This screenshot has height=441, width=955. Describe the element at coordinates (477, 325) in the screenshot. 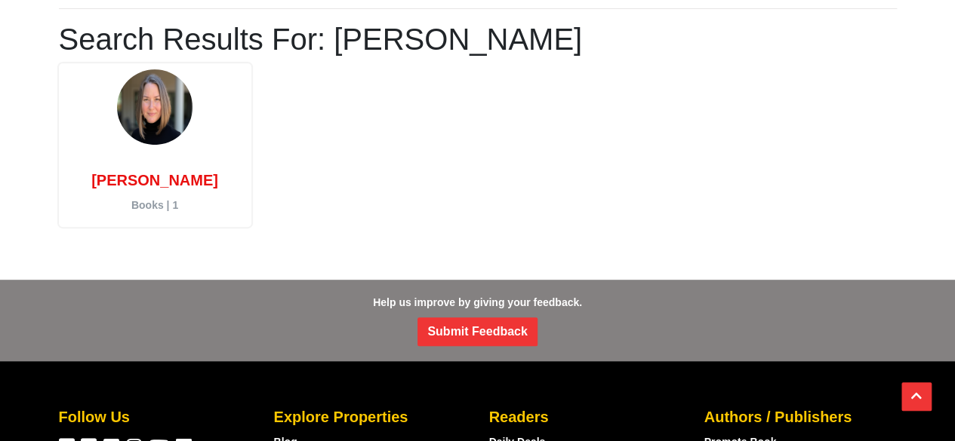

I see `p: Help us improve by giving your feedback.` at that location.